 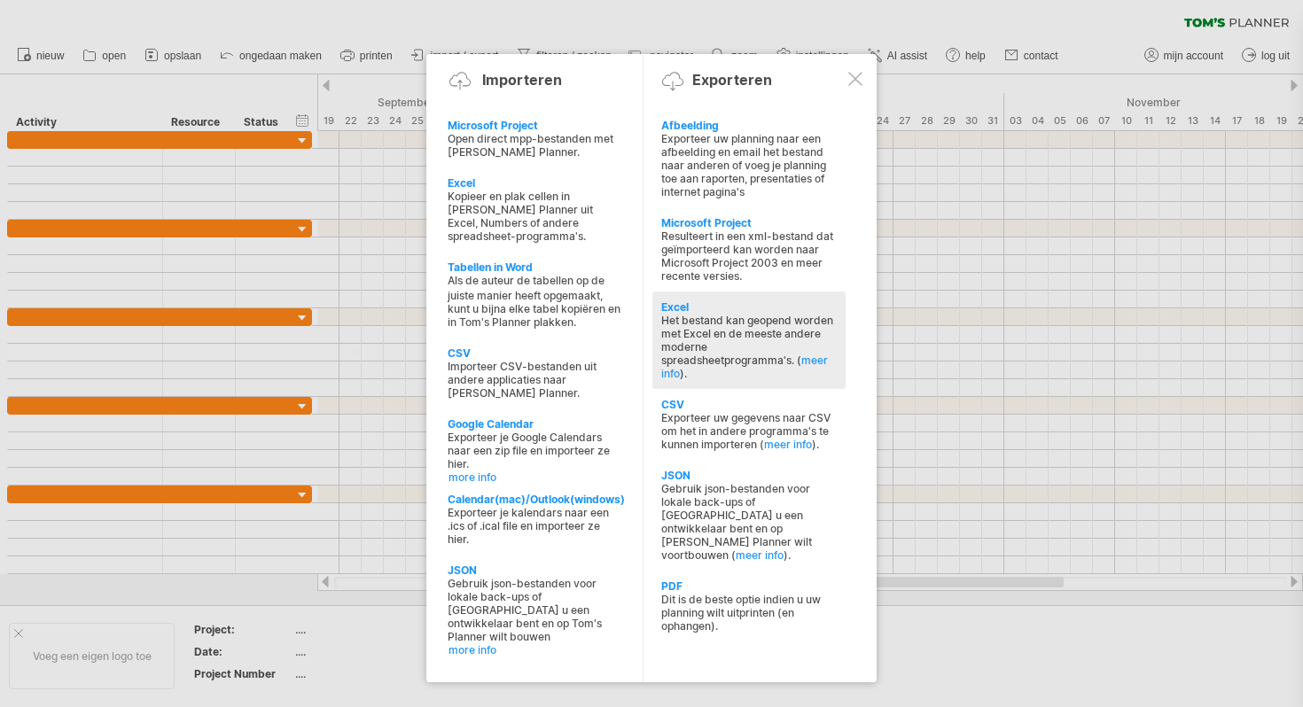 What do you see at coordinates (535, 301) in the screenshot?
I see `div: Als de auteur de tabellen op de juiste manier heeft opgemaakt, kunt u bijna elke tabel kopiëren ...` at bounding box center [535, 301].